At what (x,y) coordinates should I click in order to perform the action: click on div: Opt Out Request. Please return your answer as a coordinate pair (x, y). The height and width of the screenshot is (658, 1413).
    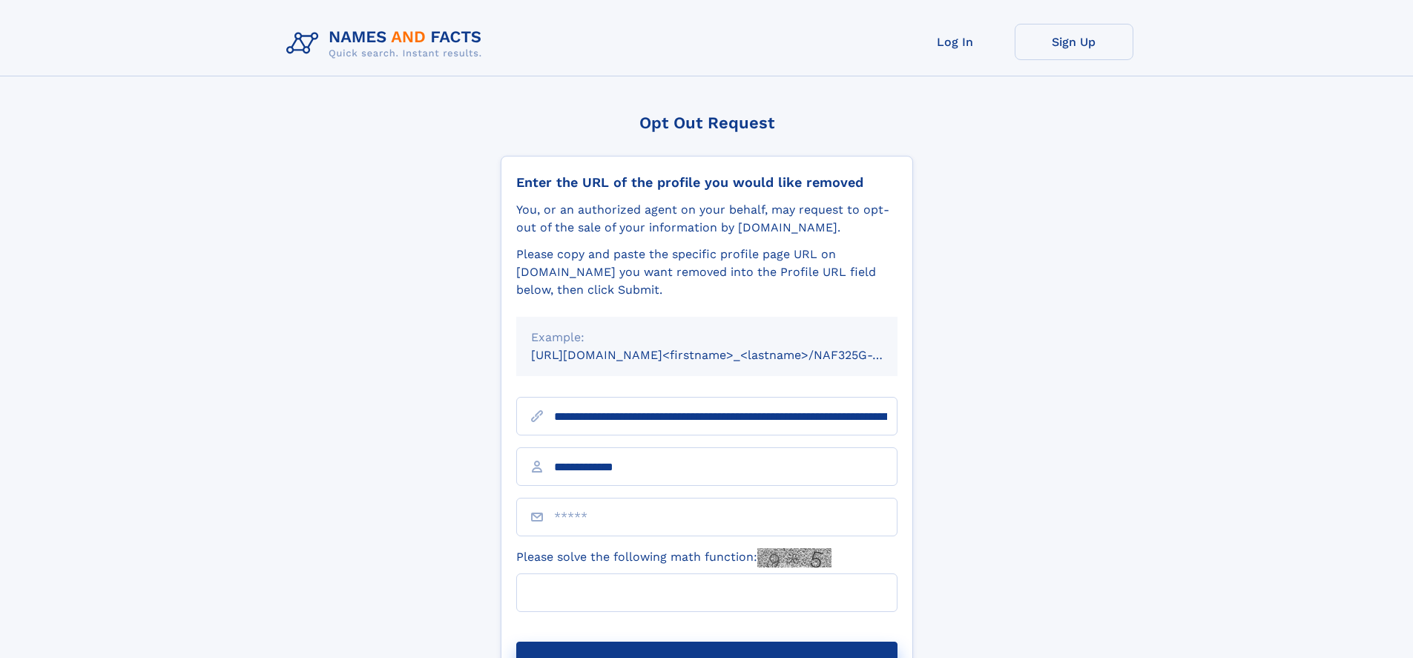
    Looking at the image, I should click on (707, 122).